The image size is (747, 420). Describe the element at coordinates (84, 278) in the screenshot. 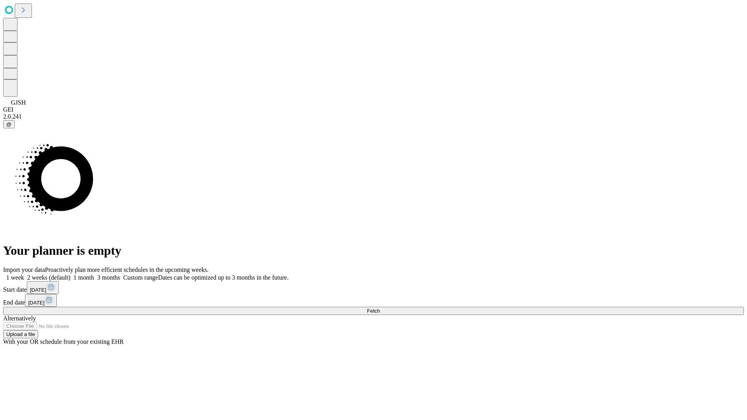

I see `span: 1 month` at that location.